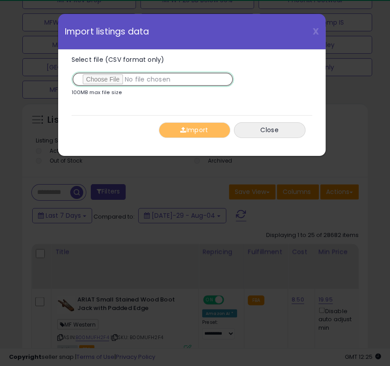 This screenshot has height=366, width=390. Describe the element at coordinates (195, 130) in the screenshot. I see `button: Import` at that location.